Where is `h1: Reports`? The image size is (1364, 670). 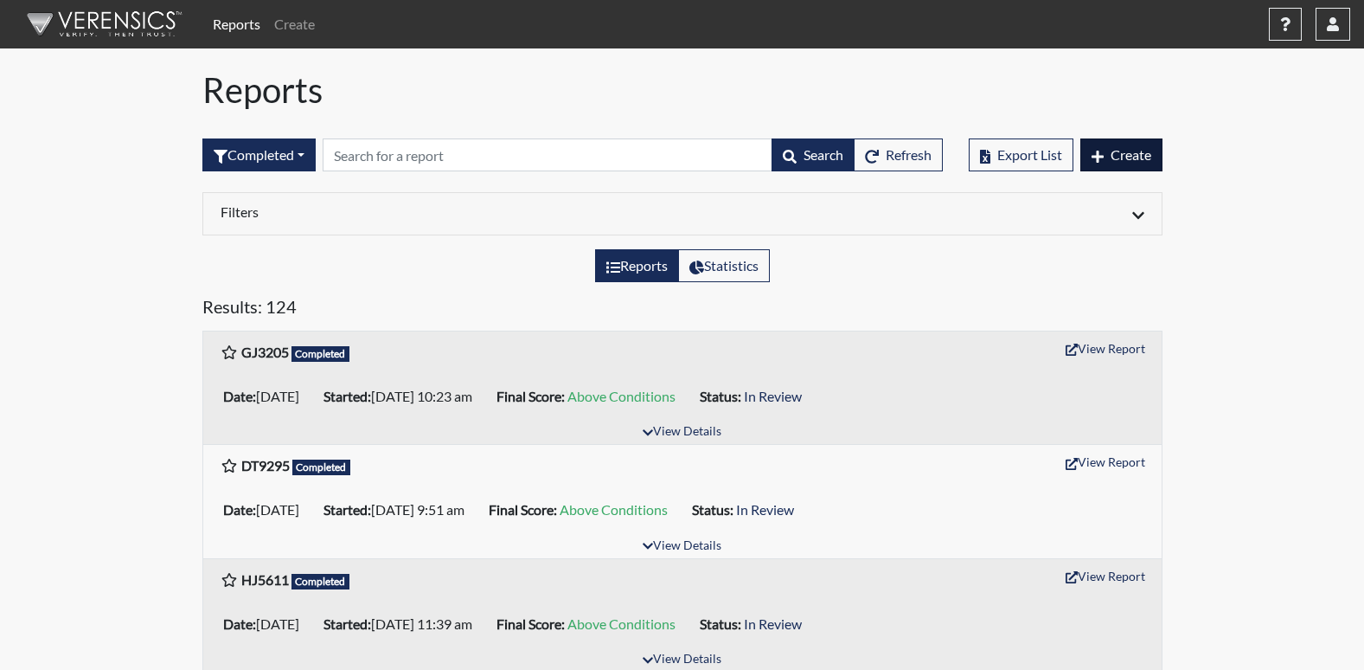
h1: Reports is located at coordinates (683, 90).